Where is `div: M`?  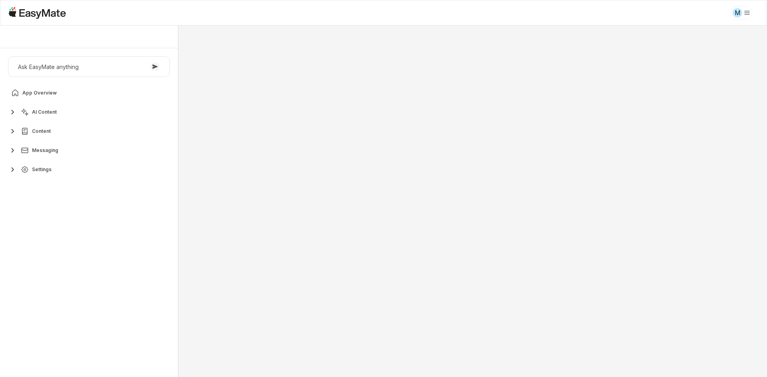
div: M is located at coordinates (737, 13).